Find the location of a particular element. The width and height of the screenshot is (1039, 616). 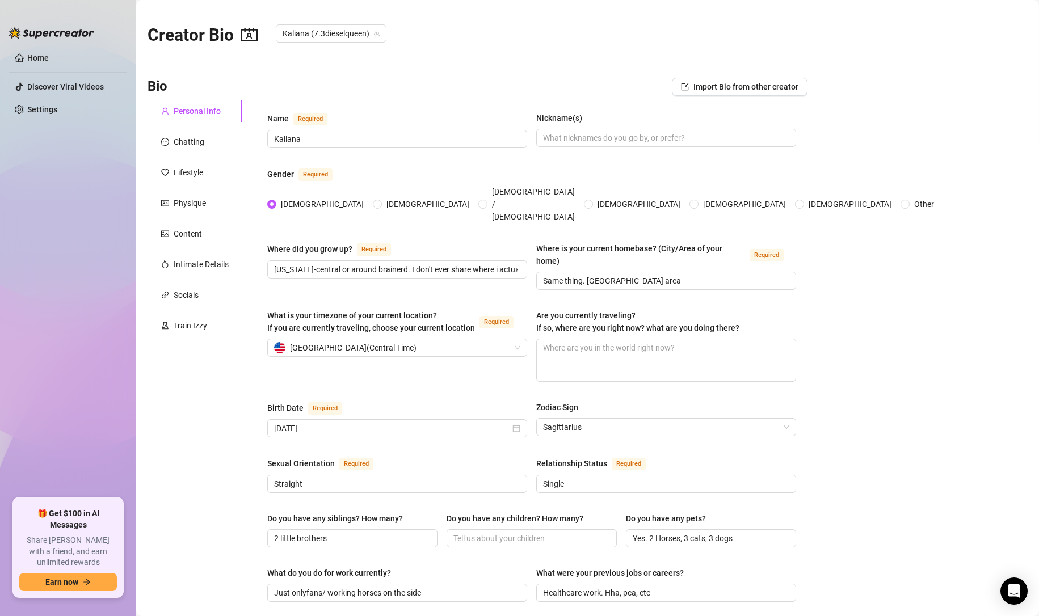

input: Nickname(s) is located at coordinates (665, 138).